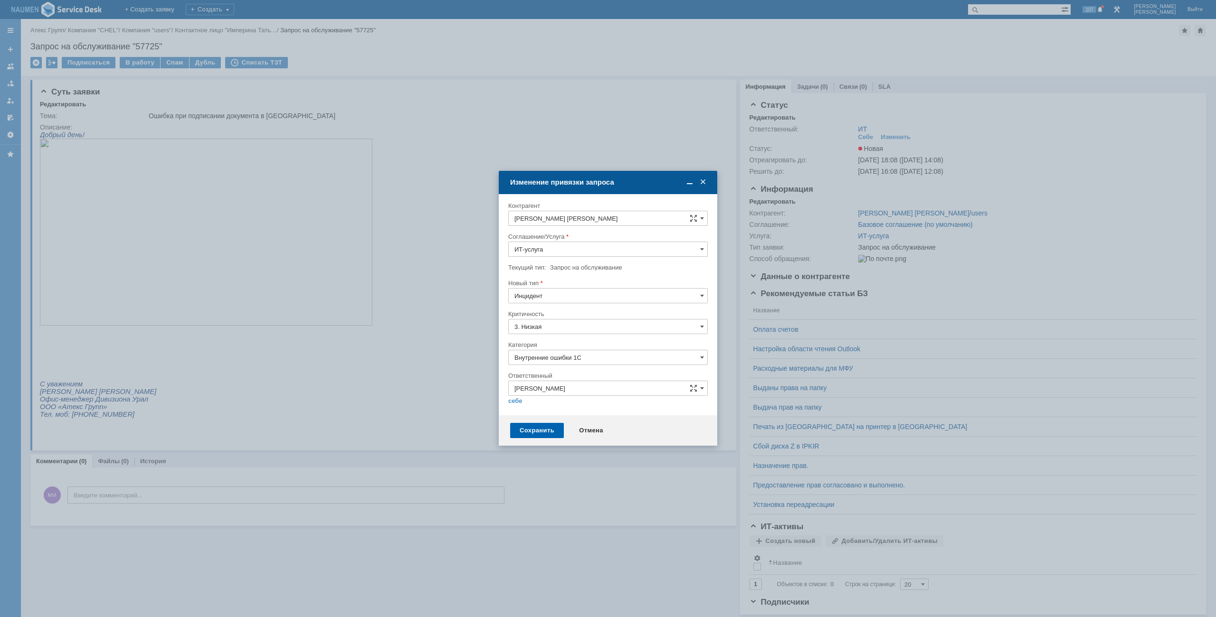 The height and width of the screenshot is (617, 1216). What do you see at coordinates (515, 401) in the screenshot?
I see `a: себе` at bounding box center [515, 401].